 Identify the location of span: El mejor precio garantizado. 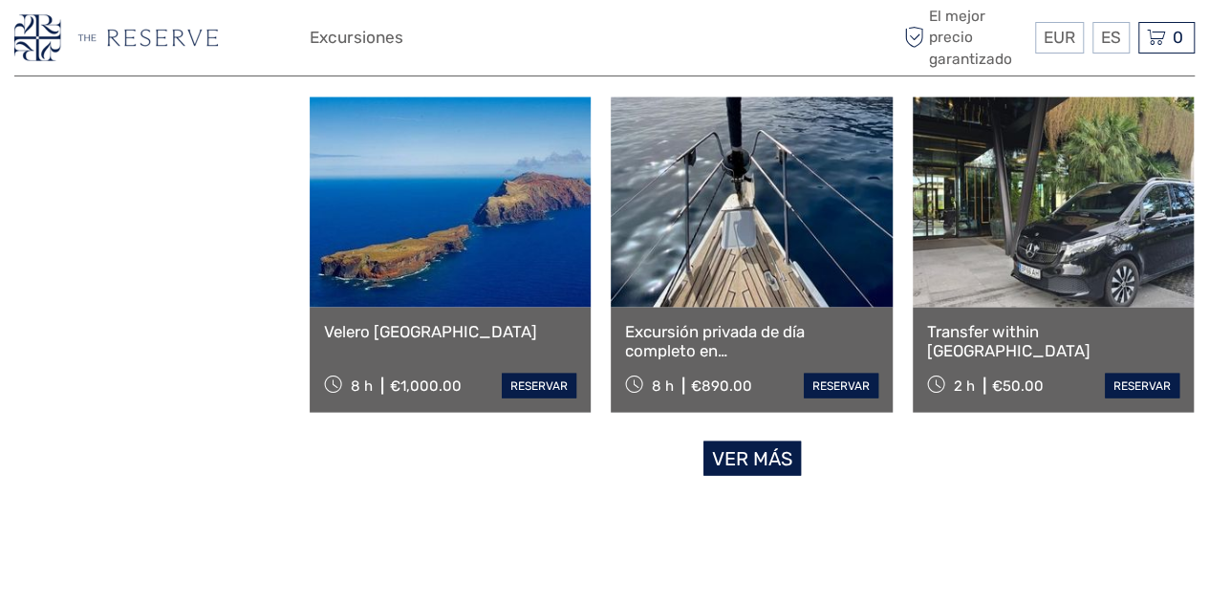
(964, 37).